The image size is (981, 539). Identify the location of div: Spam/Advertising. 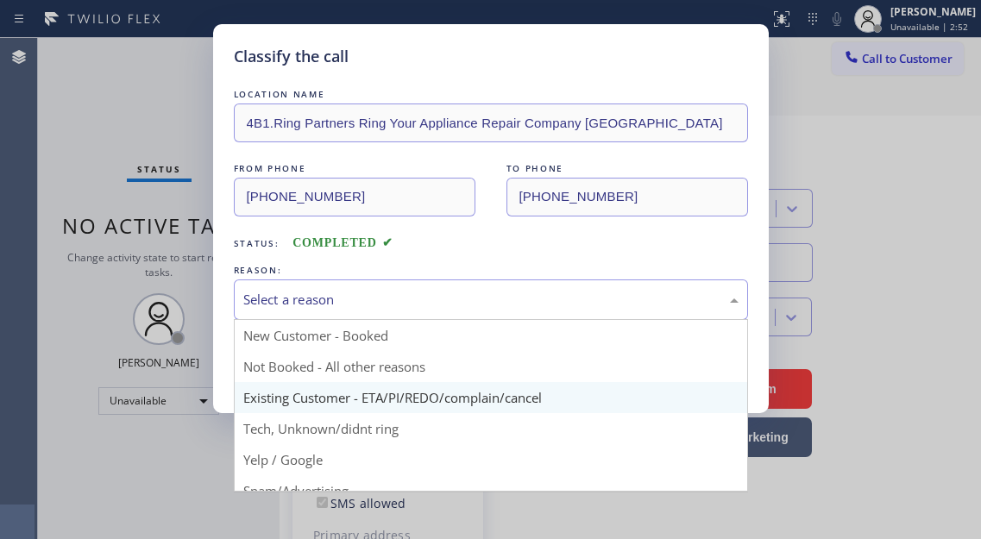
(491, 491).